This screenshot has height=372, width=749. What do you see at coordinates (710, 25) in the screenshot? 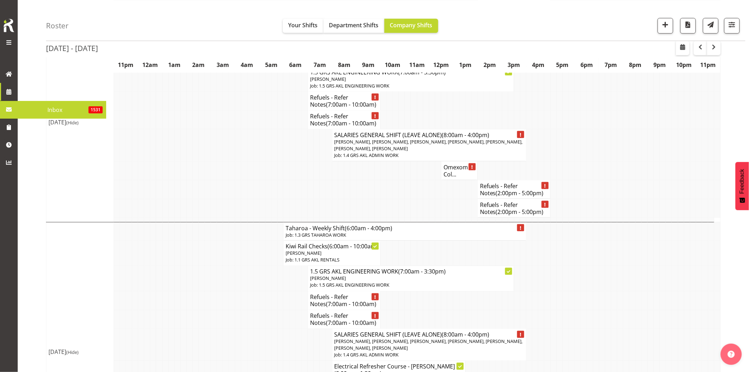
I see `button: Send a list of all shifts for the selected filtered period to all rostered employees.` at bounding box center [710, 25].